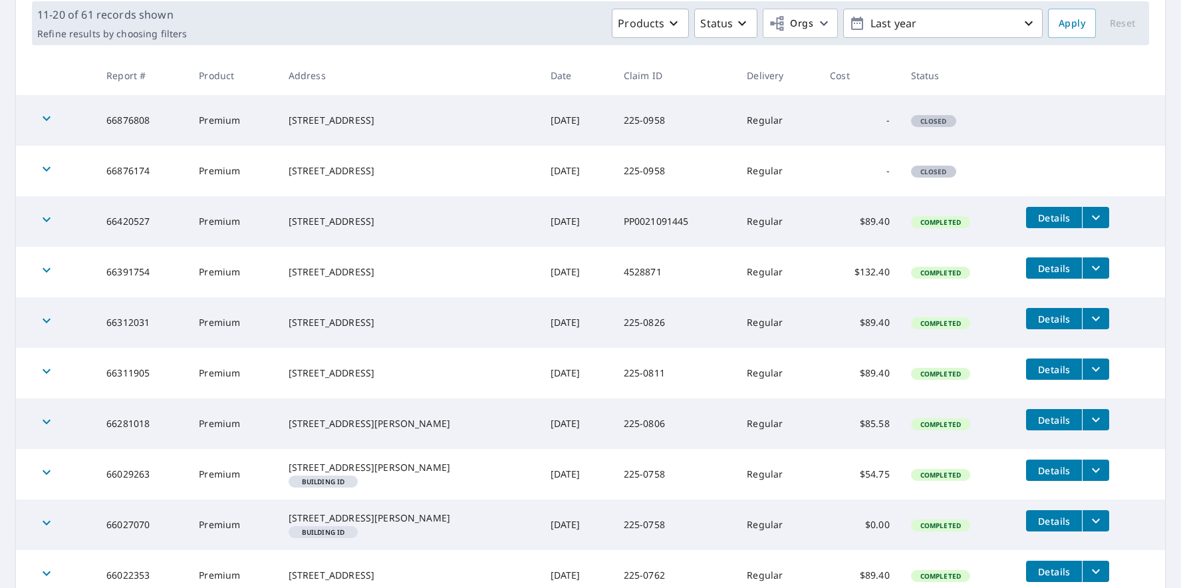 The height and width of the screenshot is (588, 1181). Describe the element at coordinates (934, 121) in the screenshot. I see `span: Closed` at that location.